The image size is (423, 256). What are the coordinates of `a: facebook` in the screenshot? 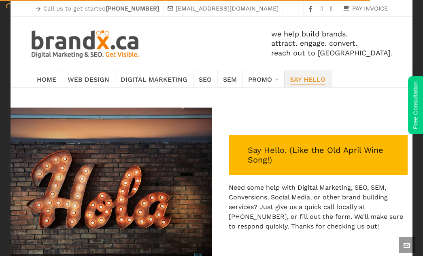 It's located at (312, 9).